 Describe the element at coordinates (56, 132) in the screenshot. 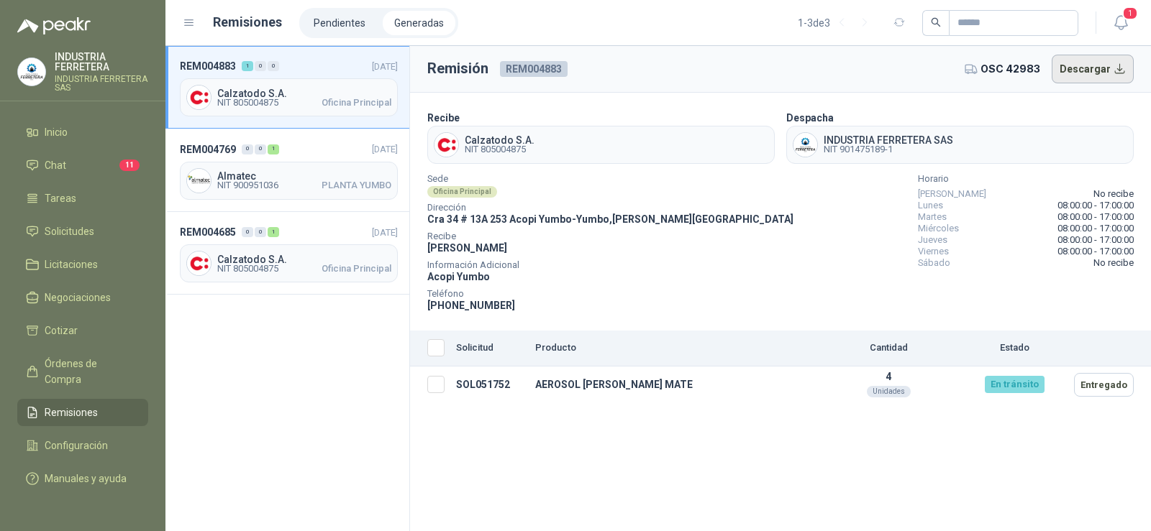

I see `span: Inicio` at that location.